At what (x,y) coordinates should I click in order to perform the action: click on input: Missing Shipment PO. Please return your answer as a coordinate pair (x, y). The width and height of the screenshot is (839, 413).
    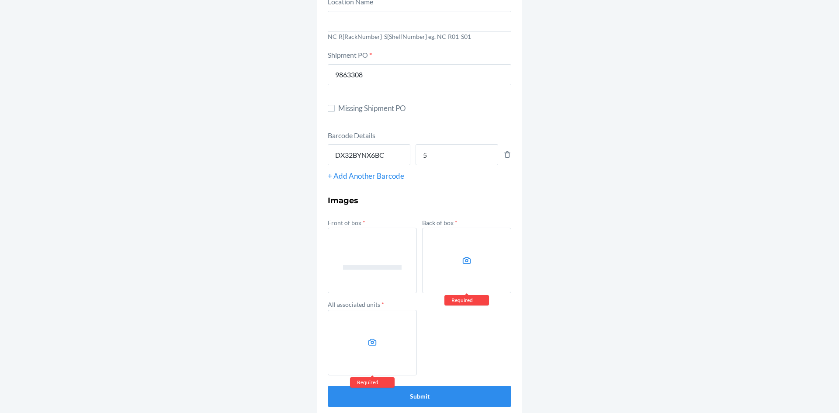
    Looking at the image, I should click on (331, 108).